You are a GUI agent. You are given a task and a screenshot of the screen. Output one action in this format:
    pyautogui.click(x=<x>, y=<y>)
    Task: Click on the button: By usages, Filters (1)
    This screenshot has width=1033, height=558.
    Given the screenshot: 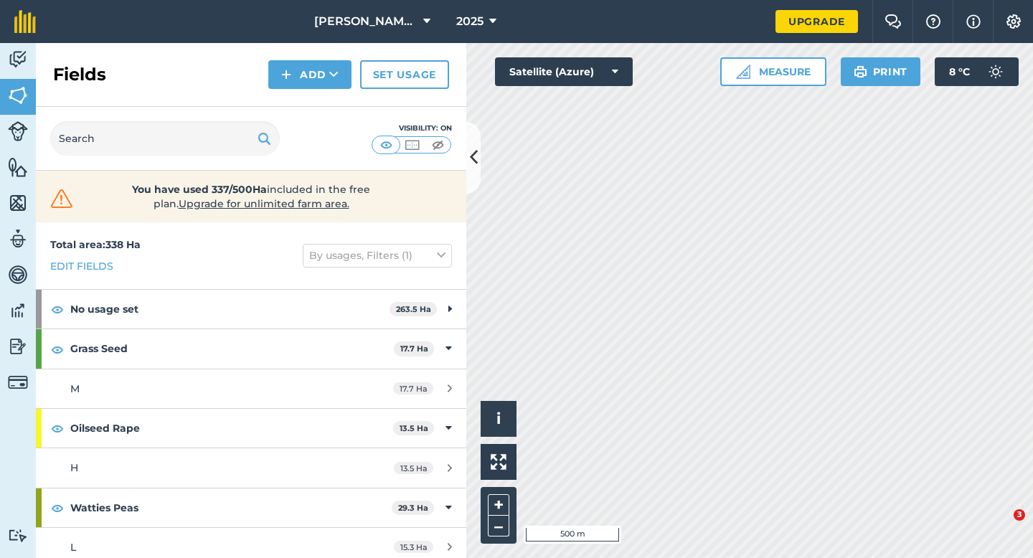 What is the action you would take?
    pyautogui.click(x=377, y=255)
    